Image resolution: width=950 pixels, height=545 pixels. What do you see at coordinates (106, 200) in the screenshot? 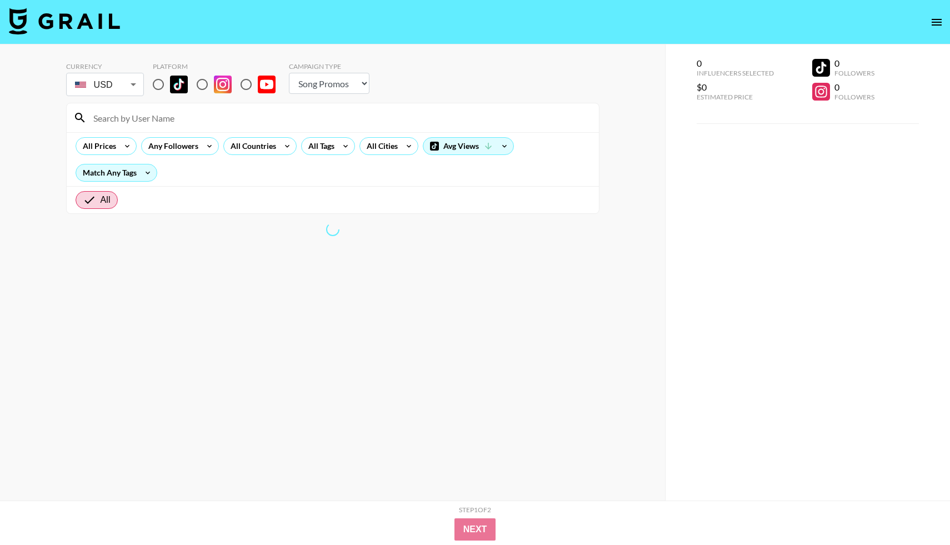
I see `span: All` at bounding box center [106, 200].